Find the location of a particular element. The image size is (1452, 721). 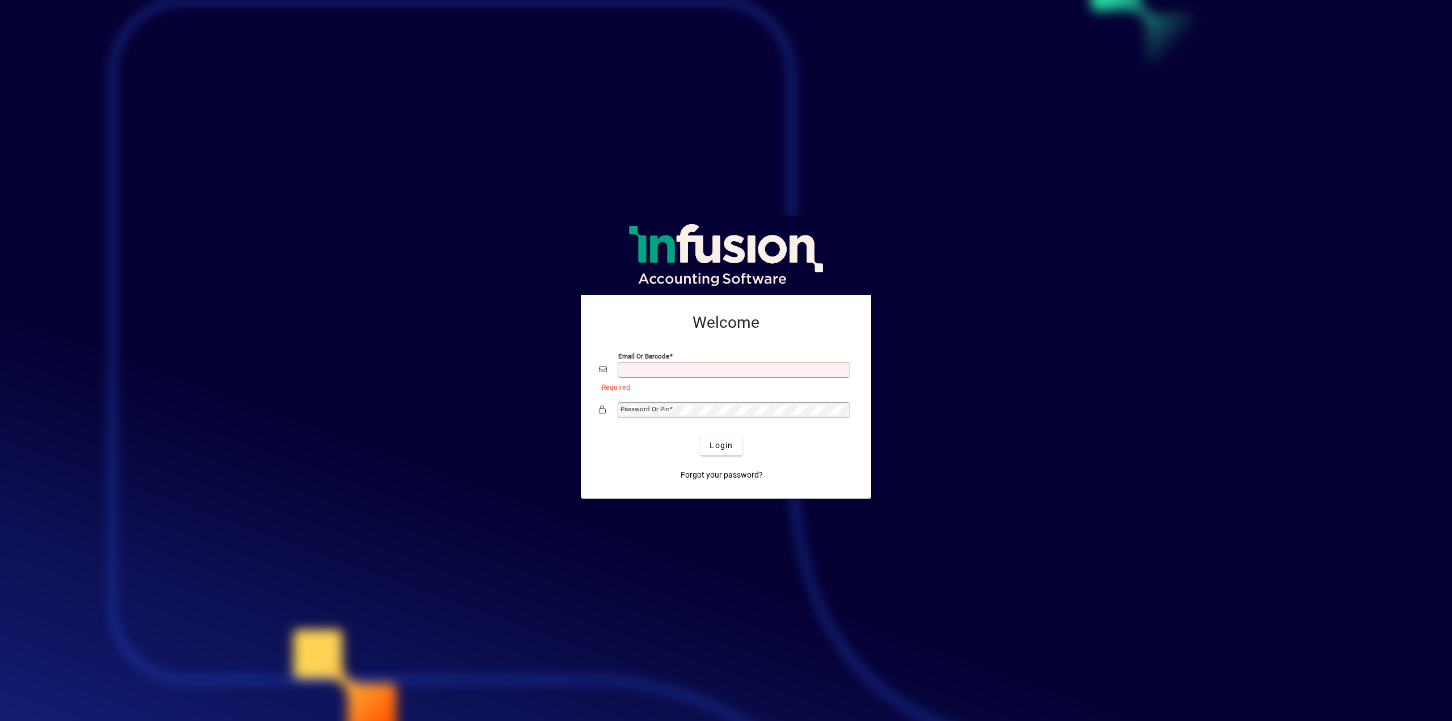

mat-label: Email or Barcode is located at coordinates (644, 356).